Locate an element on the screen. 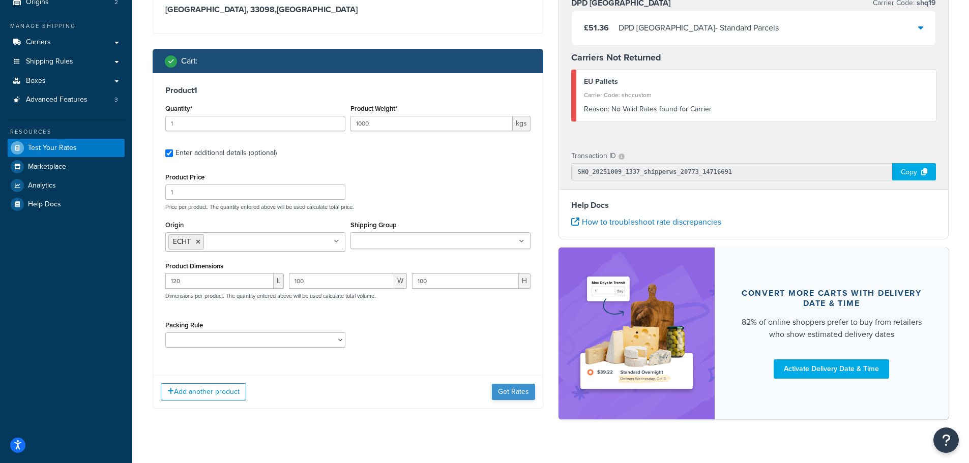 The height and width of the screenshot is (463, 969). a: Activate Delivery Date & Time is located at coordinates (831, 369).